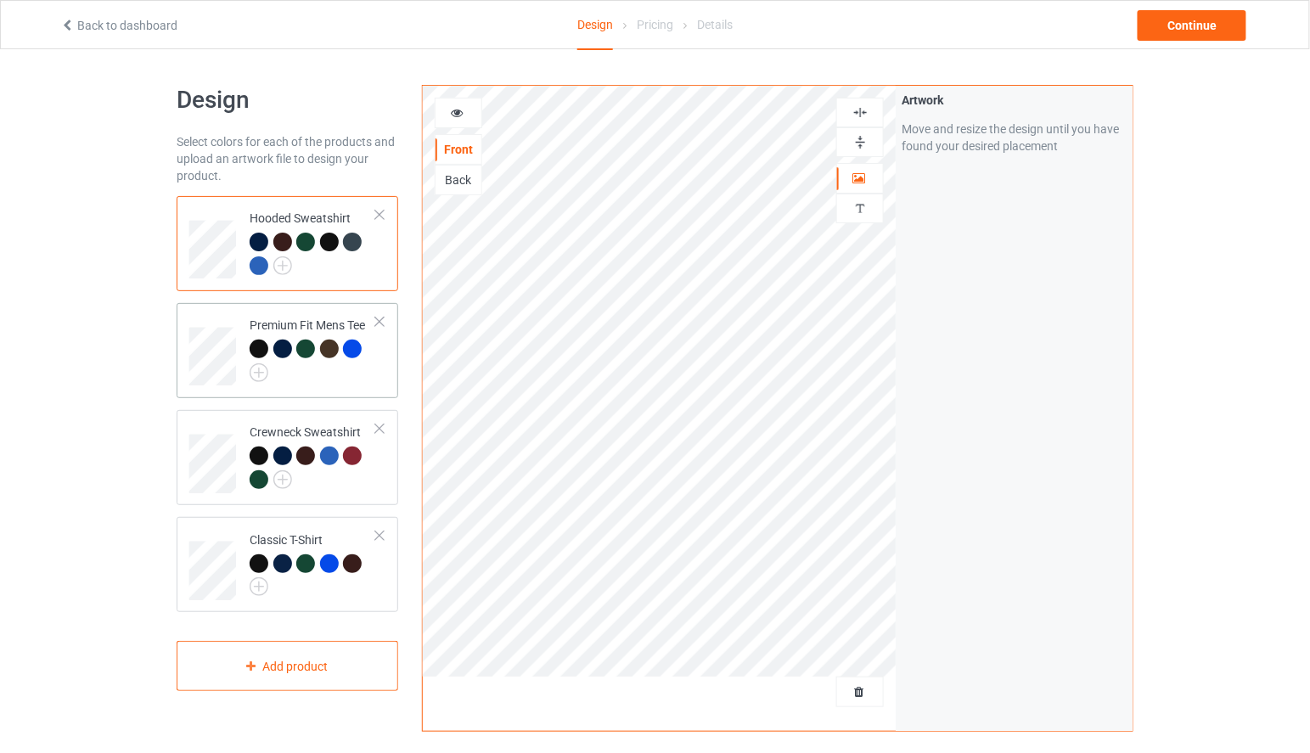 This screenshot has height=753, width=1310. Describe the element at coordinates (287, 159) in the screenshot. I see `div: Select colors for each of the products and upload an artwork file to design your product.` at that location.